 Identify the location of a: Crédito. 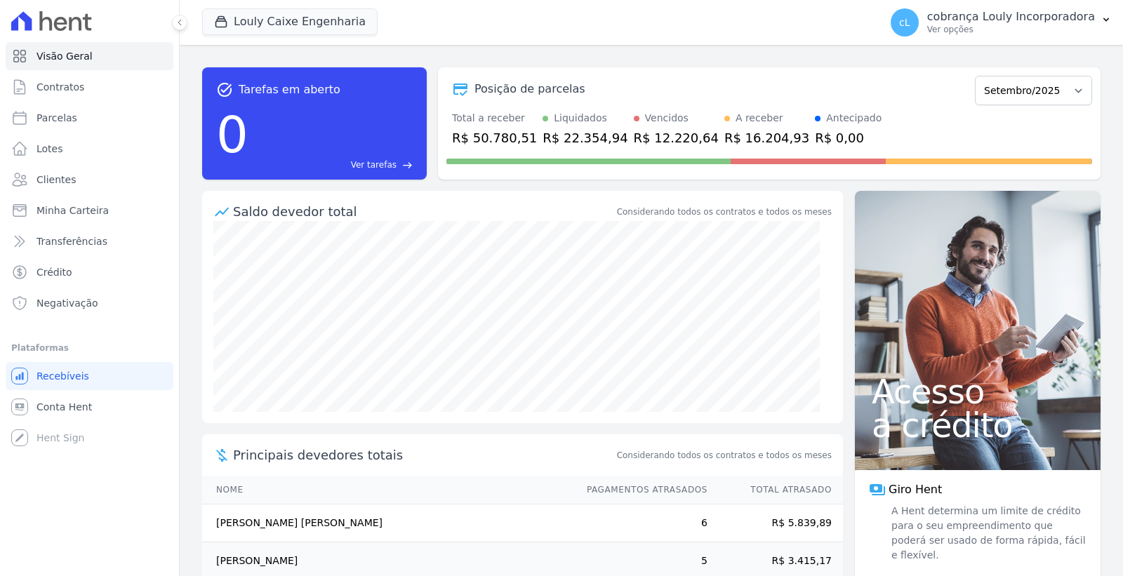
(89, 272).